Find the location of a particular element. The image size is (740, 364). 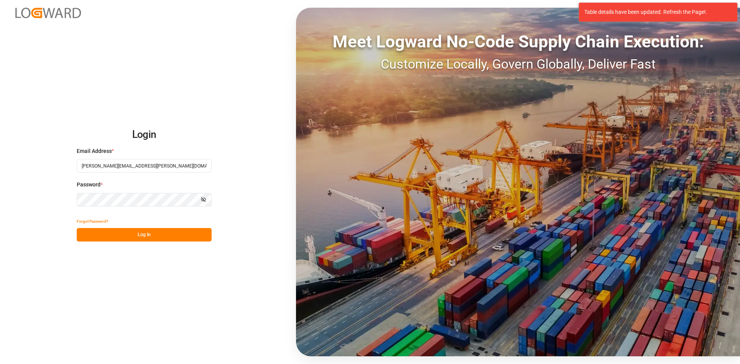

div: Customize Locally, Govern Globally, Deliver Fast is located at coordinates (518, 64).